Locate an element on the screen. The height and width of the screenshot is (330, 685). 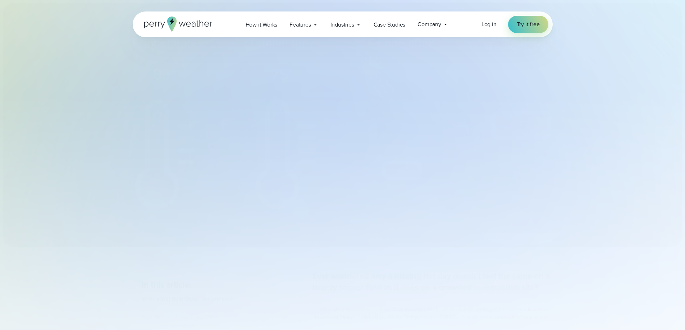
a: Log in is located at coordinates (489, 24).